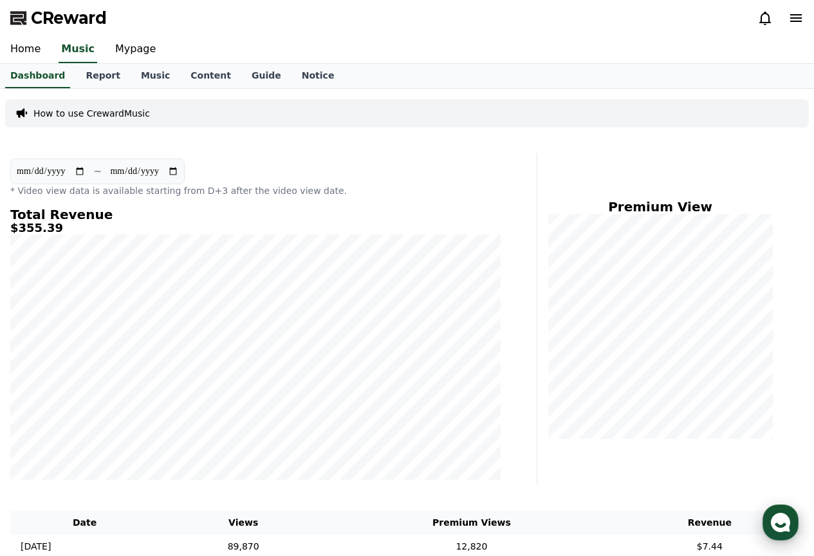  I want to click on a: Settings, so click(207, 424).